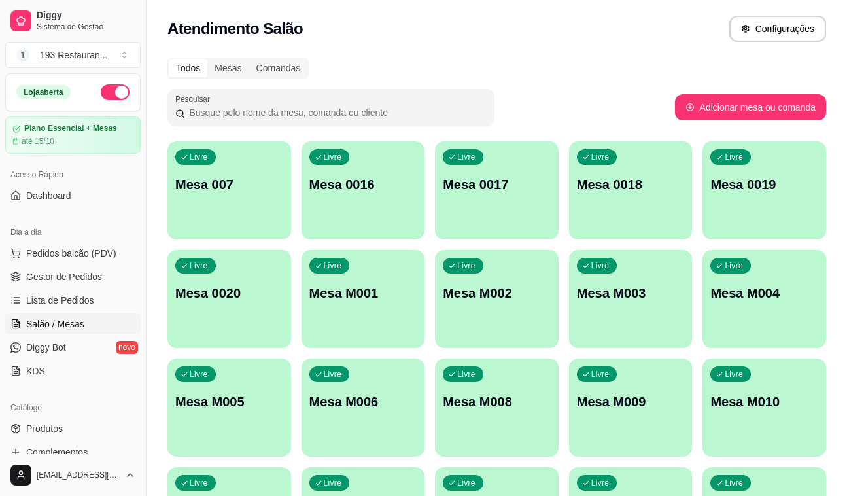 The image size is (847, 496). What do you see at coordinates (73, 277) in the screenshot?
I see `a: Gestor de Pedidos` at bounding box center [73, 277].